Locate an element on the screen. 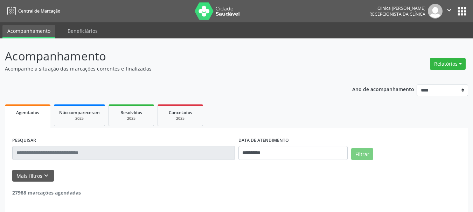 The image size is (473, 212). a: Acompanhamento is located at coordinates (29, 31).